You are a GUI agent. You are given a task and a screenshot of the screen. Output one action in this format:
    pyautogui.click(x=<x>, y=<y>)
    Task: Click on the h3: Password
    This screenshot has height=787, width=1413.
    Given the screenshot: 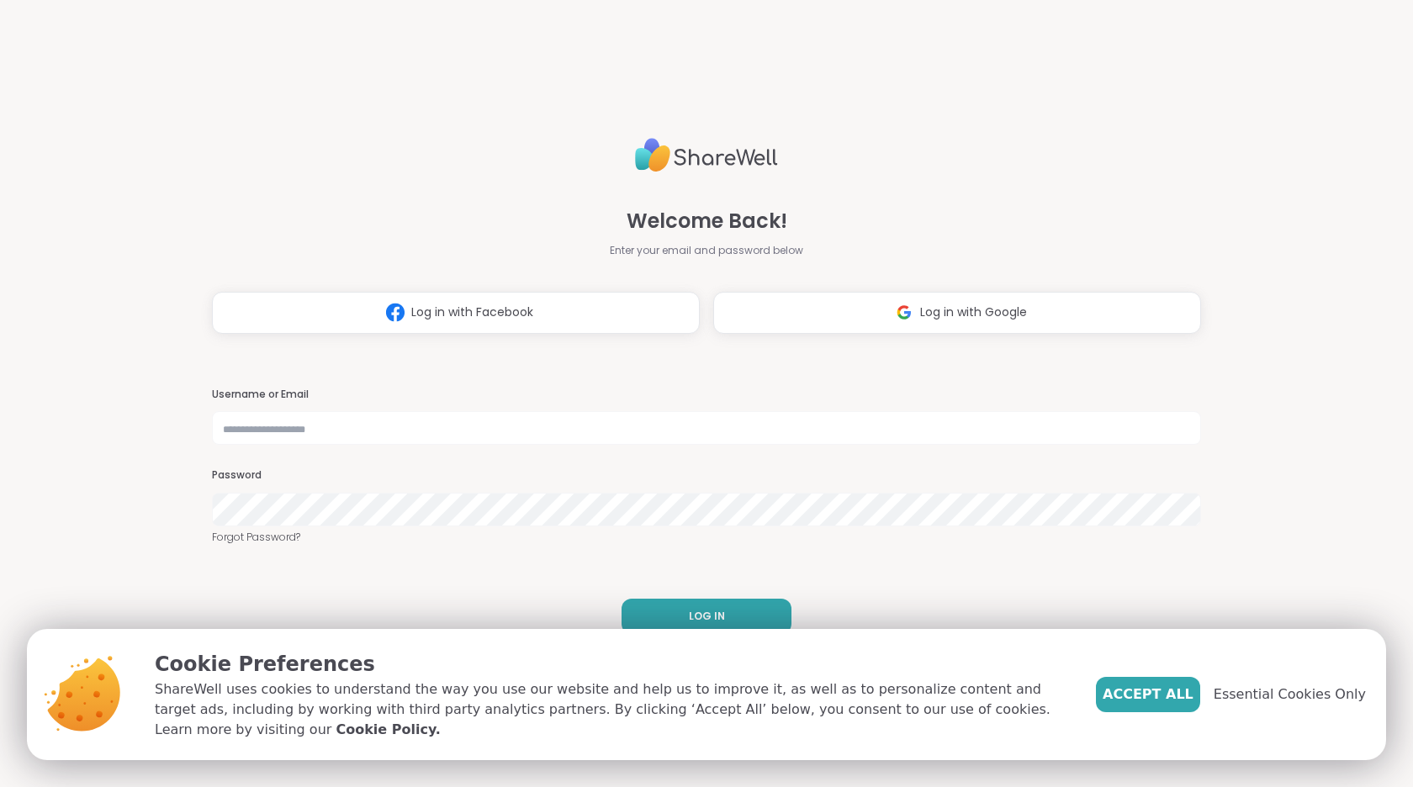 What is the action you would take?
    pyautogui.click(x=706, y=475)
    